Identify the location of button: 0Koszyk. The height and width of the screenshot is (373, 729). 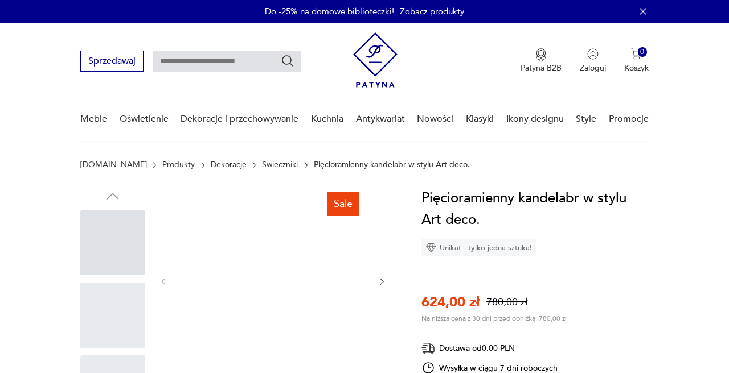
(636, 61).